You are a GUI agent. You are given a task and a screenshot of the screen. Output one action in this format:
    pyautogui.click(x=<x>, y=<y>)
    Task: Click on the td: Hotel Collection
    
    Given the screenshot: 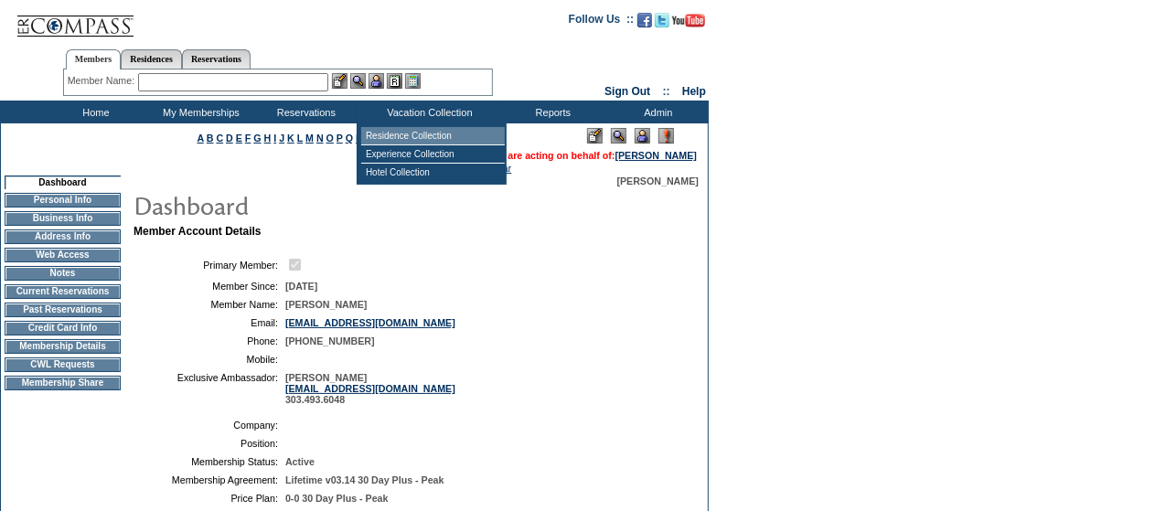 What is the action you would take?
    pyautogui.click(x=433, y=172)
    